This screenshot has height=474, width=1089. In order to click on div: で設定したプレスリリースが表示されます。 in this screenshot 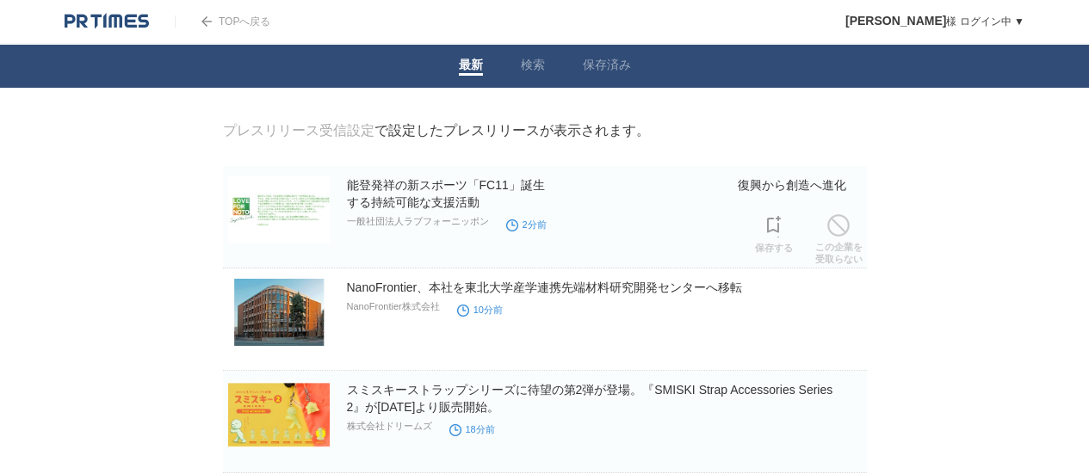, I will do `click(436, 131)`.